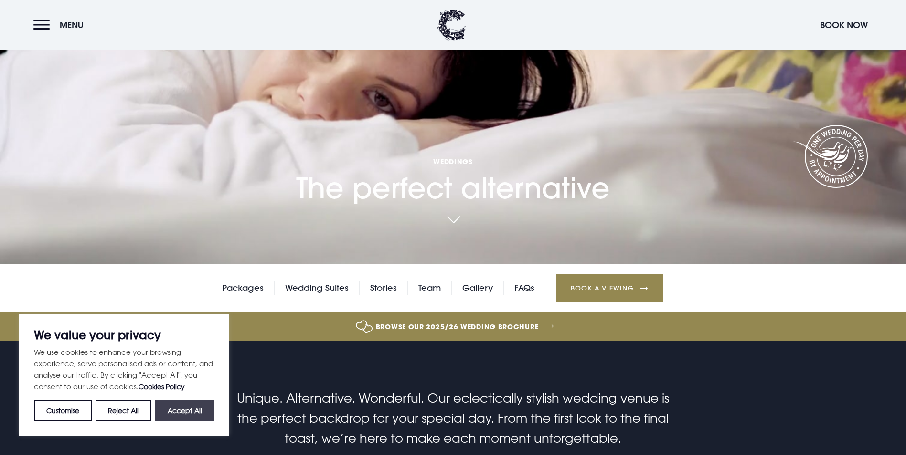 The width and height of the screenshot is (906, 455). I want to click on a: Stories, so click(383, 288).